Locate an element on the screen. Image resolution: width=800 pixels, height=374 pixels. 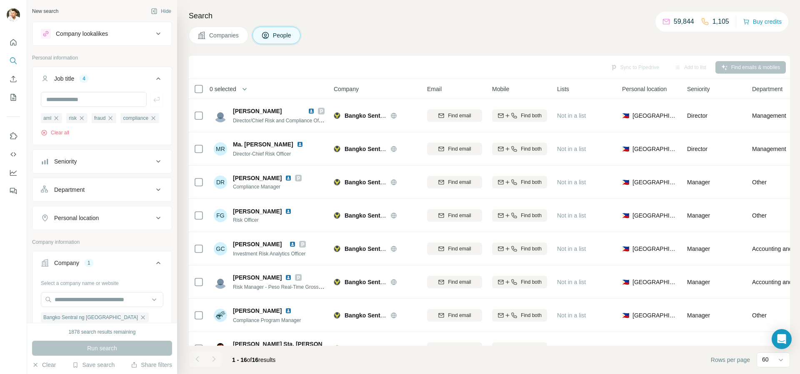
span: of is located at coordinates (250, 360).